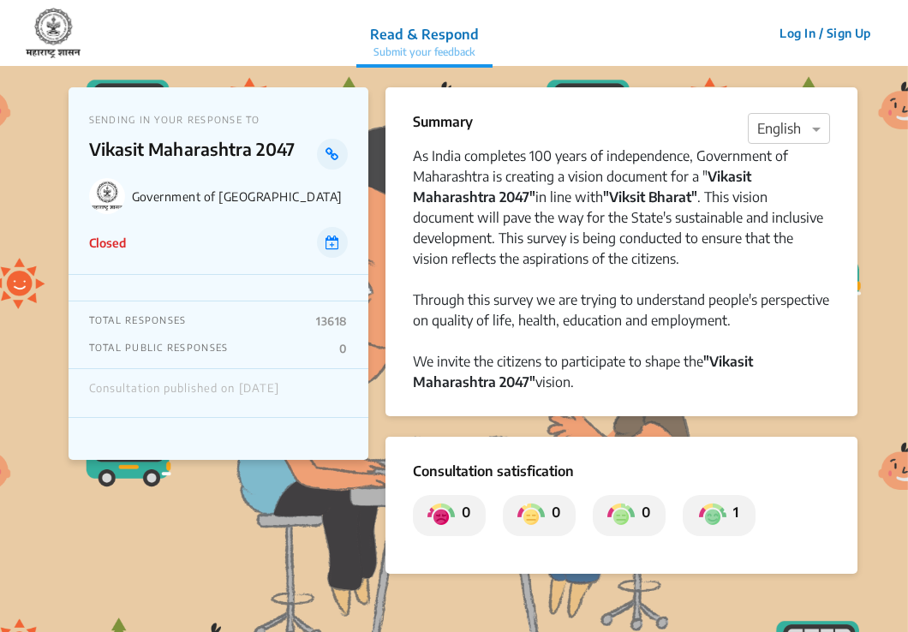 The height and width of the screenshot is (632, 908). Describe the element at coordinates (441, 516) in the screenshot. I see `img: private_dissatisfied.png` at that location.